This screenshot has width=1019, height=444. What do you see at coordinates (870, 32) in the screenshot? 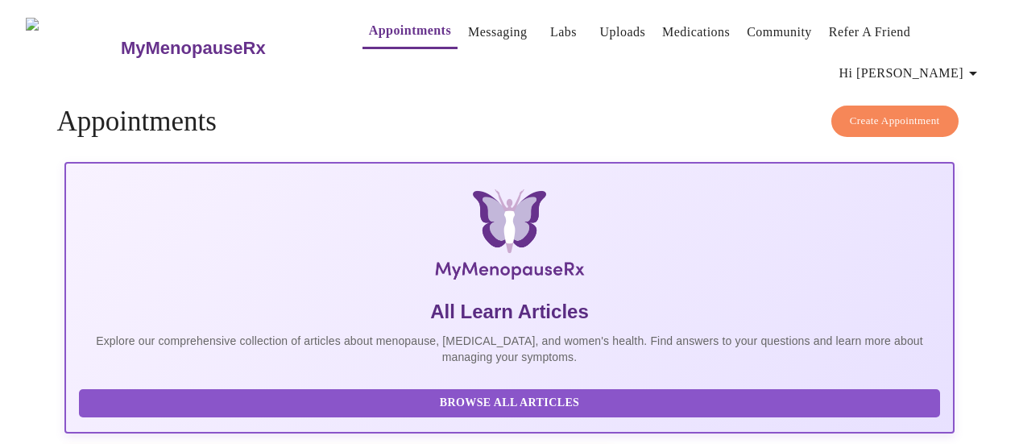
I see `a: Refer a Friend` at bounding box center [870, 32].